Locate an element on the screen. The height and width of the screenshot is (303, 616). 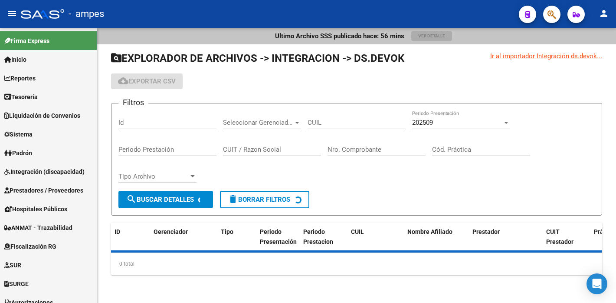
span: Periodo Presentación is located at coordinates (278, 236).